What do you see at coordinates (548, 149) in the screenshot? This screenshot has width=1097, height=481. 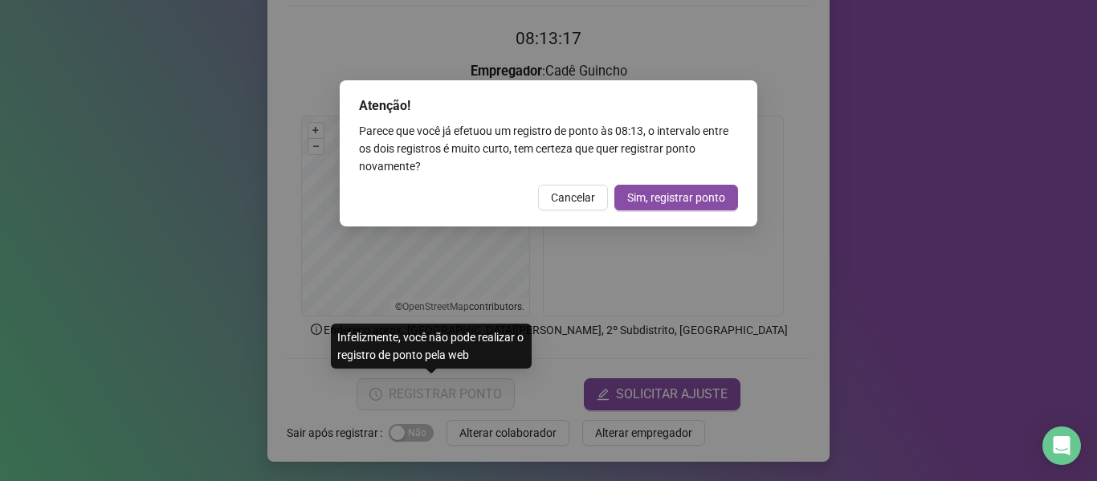 I see `div: Parece que você já efetuou um registro de ponto às 08:13 , o intervalo entre os dois registros é ...` at bounding box center [548, 149].